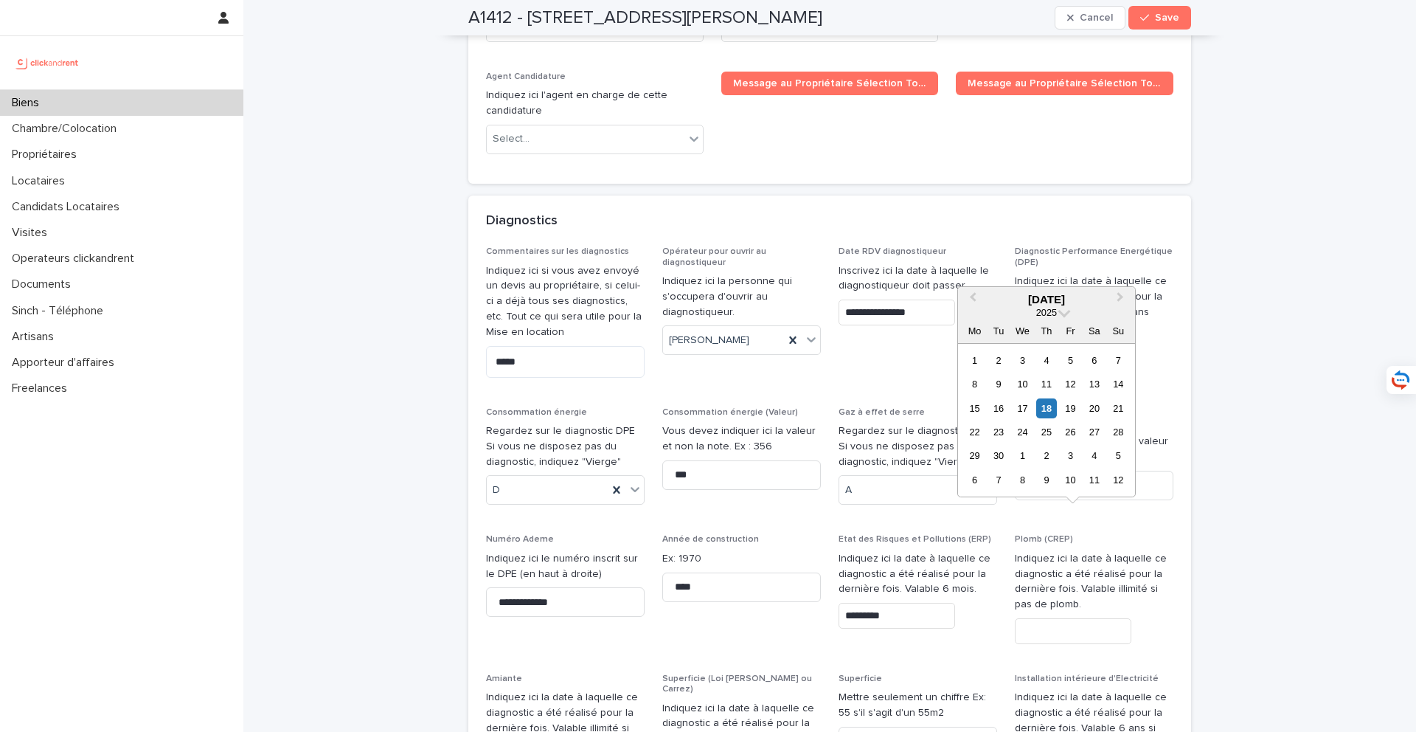  Describe the element at coordinates (974, 408) in the screenshot. I see `div: Choose Monday, 15 September 2025` at that location.